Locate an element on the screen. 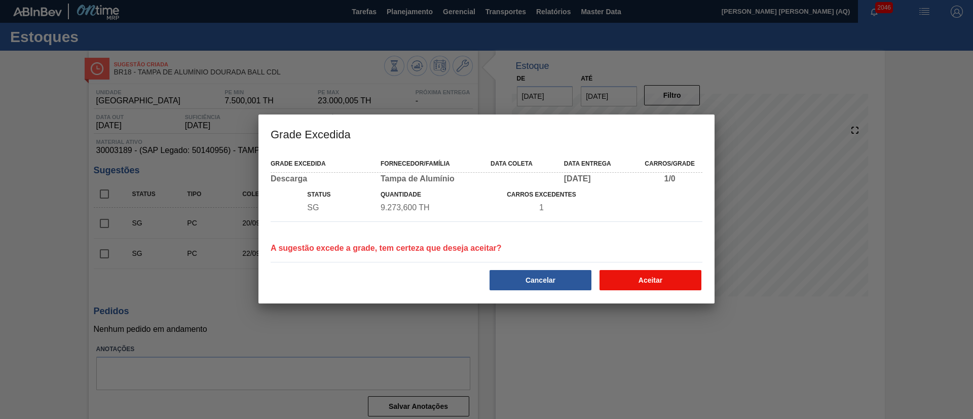  div: A sugestão excede a grade, tem certeza que deseja aceitar? is located at coordinates (386, 241).